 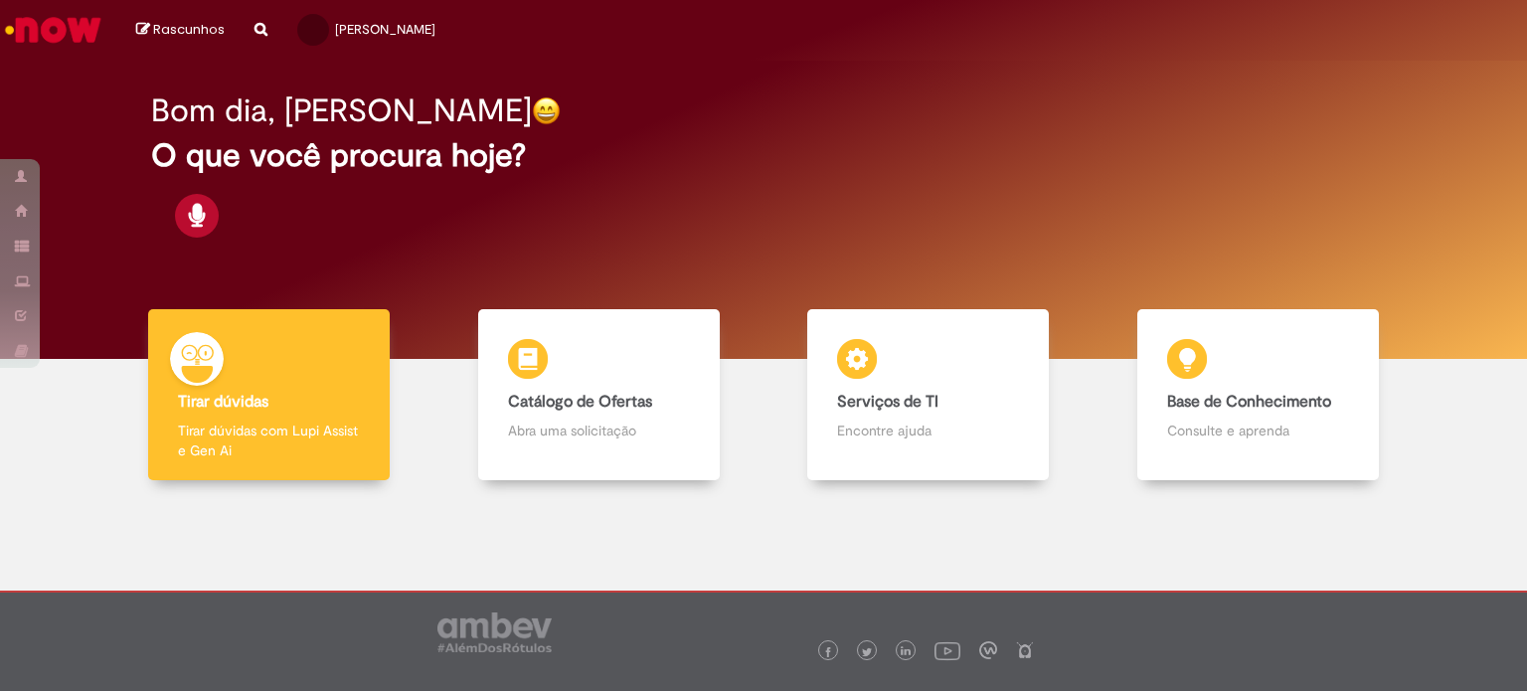 What do you see at coordinates (269, 395) in the screenshot?
I see `a: Tirar dúvidas Tirar dúvidas com Lupi Assist e Gen Ai` at bounding box center [269, 395].